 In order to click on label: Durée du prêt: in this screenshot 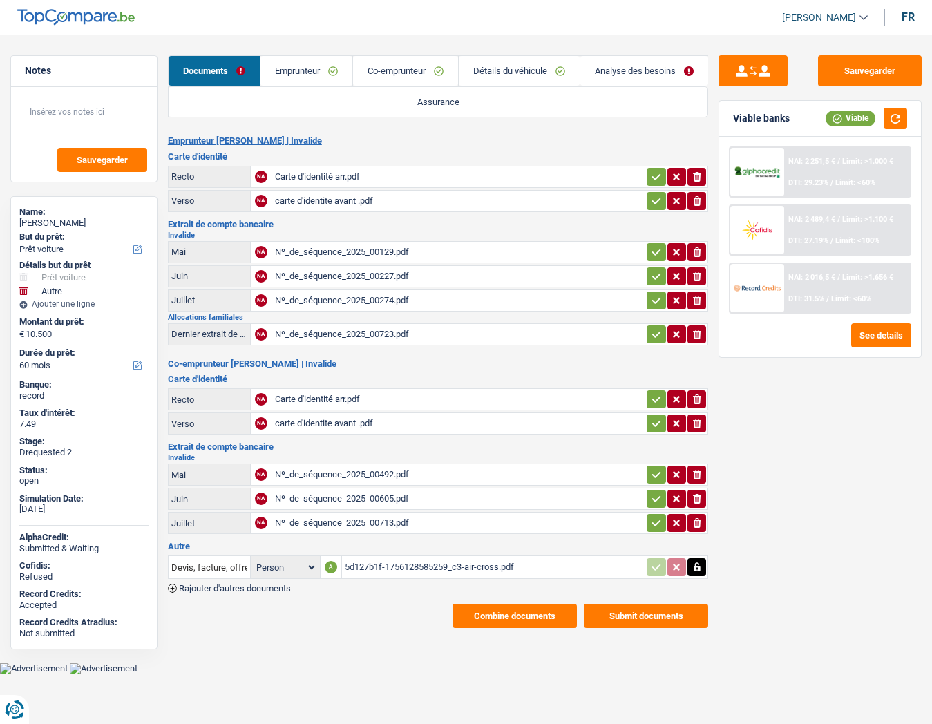, I will do `click(82, 353)`.